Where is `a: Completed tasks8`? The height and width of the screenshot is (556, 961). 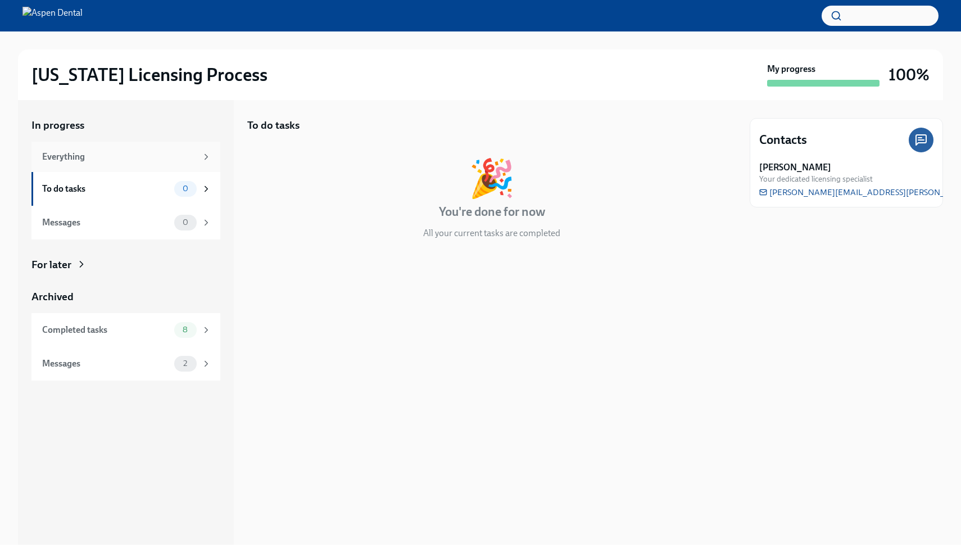
a: Completed tasks8 is located at coordinates (126, 330).